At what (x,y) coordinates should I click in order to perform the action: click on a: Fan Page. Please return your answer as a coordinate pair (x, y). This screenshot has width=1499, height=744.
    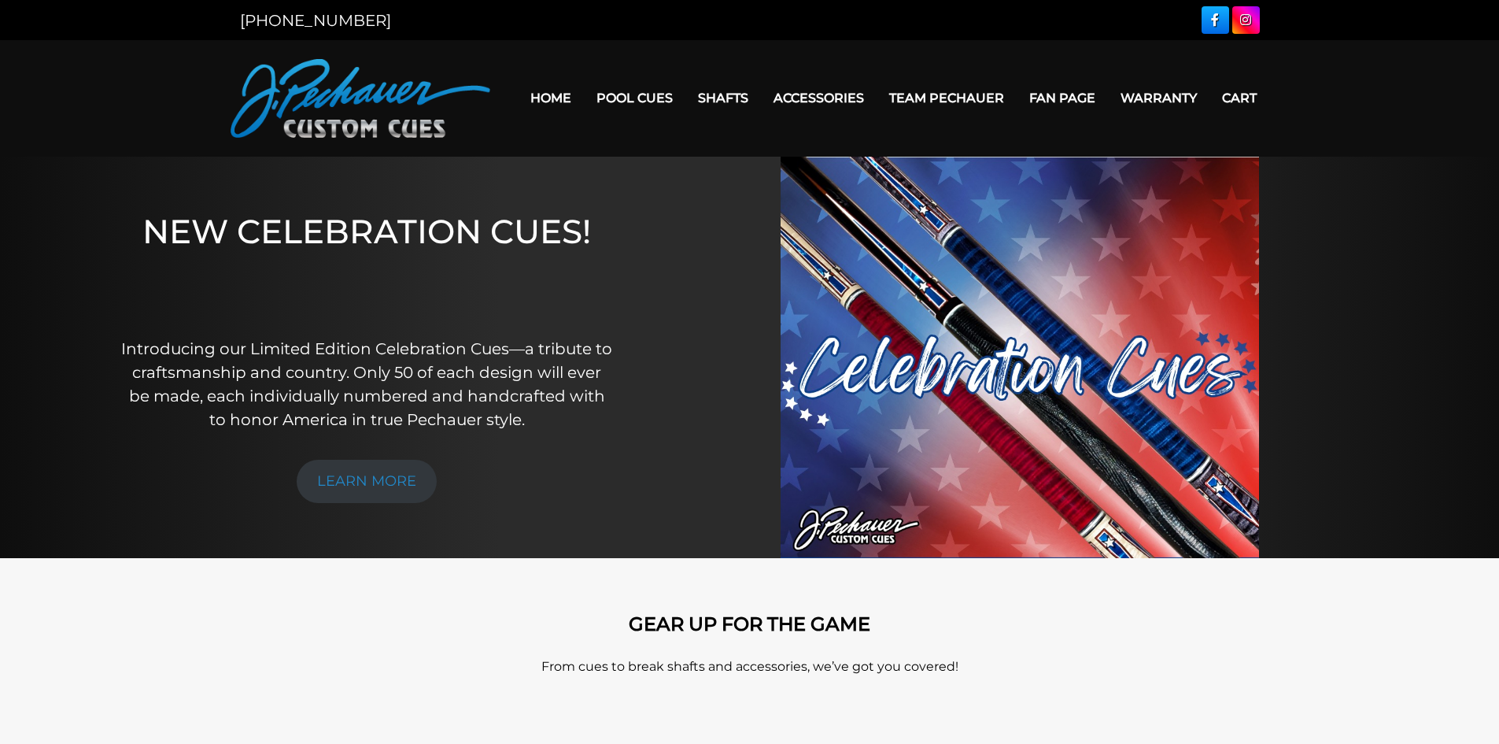
    Looking at the image, I should click on (1062, 98).